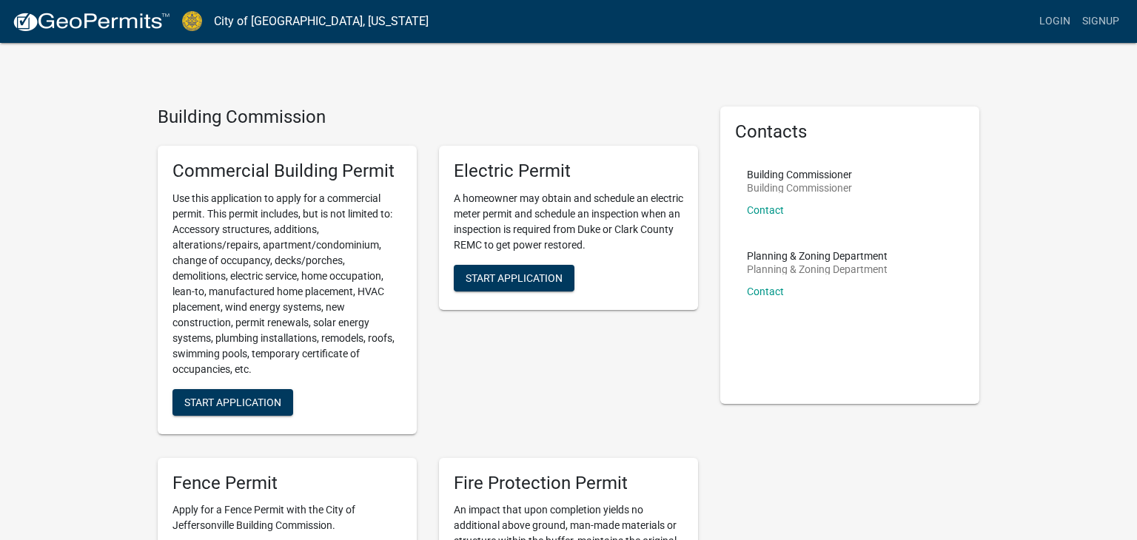 The height and width of the screenshot is (540, 1137). What do you see at coordinates (428, 117) in the screenshot?
I see `h4: Building Commission` at bounding box center [428, 117].